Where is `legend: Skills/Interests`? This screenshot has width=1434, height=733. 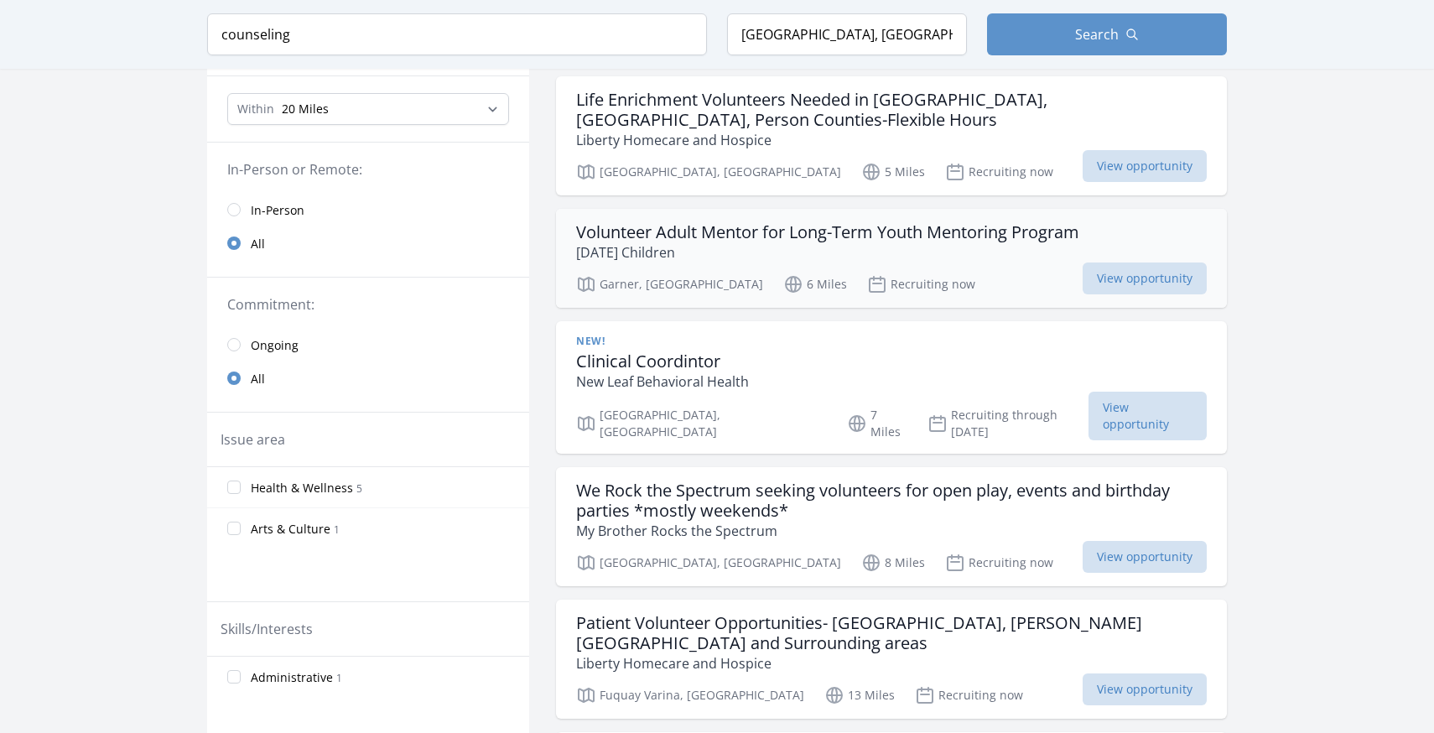
legend: Skills/Interests is located at coordinates (267, 629).